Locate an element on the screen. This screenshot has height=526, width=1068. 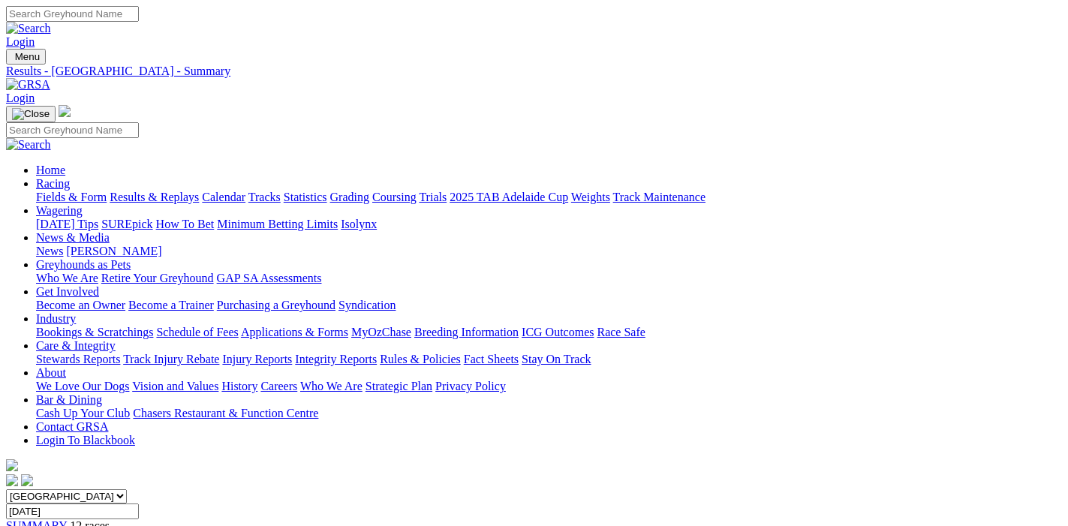
div: Wagering is located at coordinates (549, 224).